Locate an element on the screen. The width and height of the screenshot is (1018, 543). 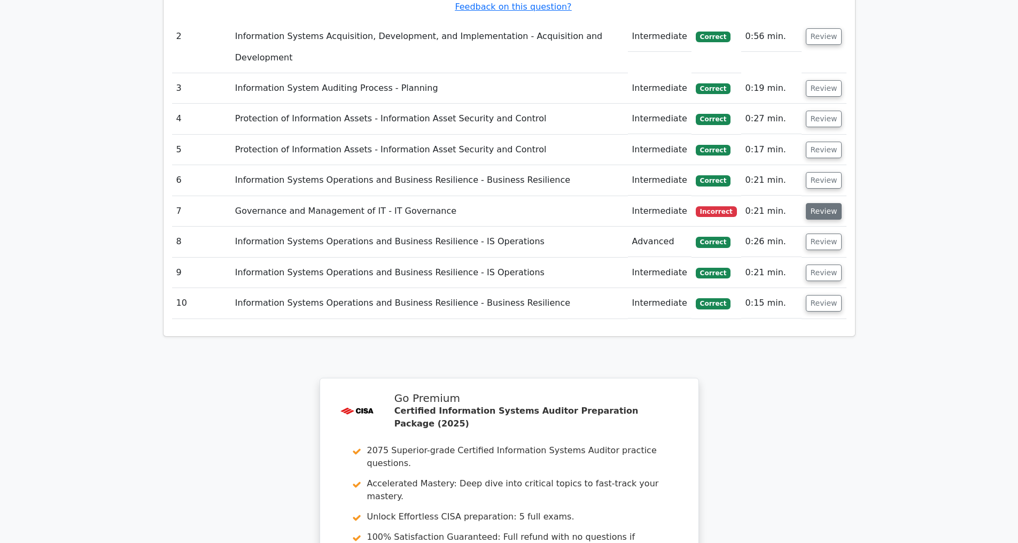
td: 10 is located at coordinates (201, 303).